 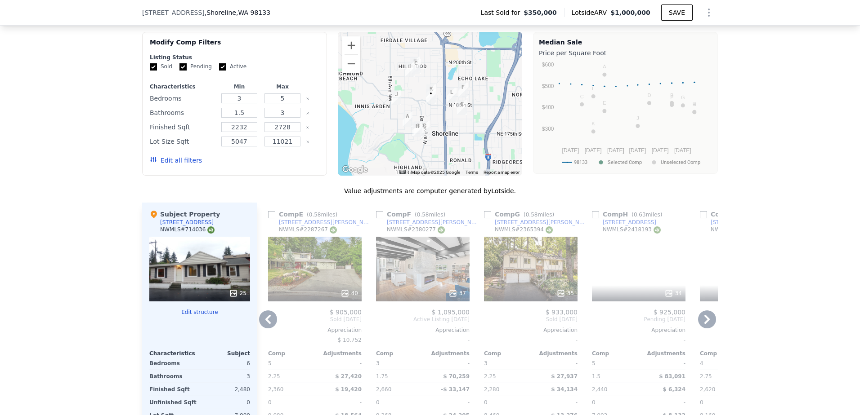 What do you see at coordinates (237, 13) in the screenshot?
I see `span: , Shoreline` at bounding box center [237, 13].